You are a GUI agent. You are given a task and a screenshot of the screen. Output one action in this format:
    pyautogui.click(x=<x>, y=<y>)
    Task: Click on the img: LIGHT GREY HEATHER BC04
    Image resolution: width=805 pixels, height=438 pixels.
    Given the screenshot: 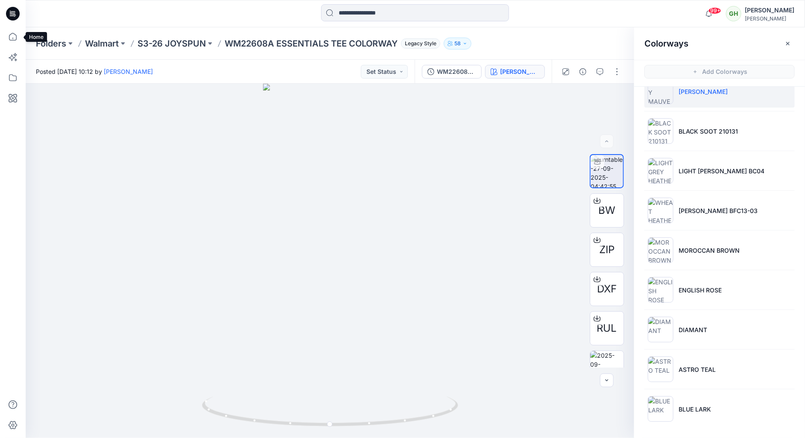 What is the action you would take?
    pyautogui.click(x=661, y=171)
    